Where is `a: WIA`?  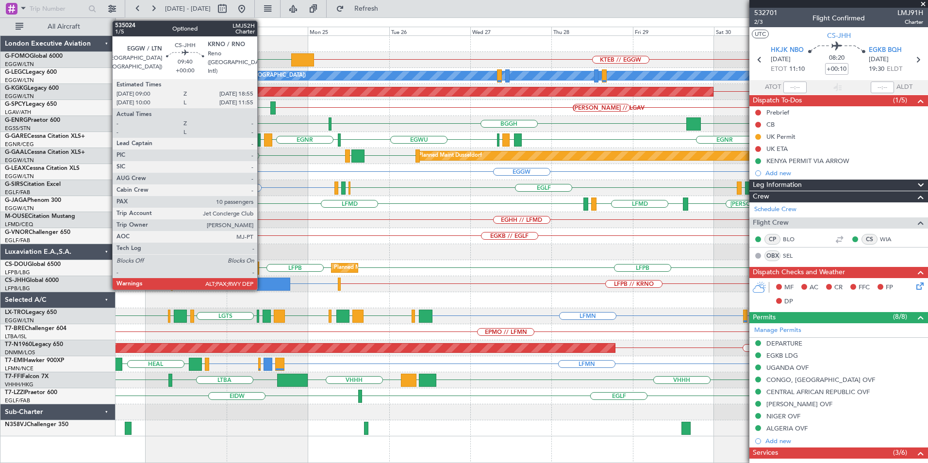
a: WIA is located at coordinates (891, 239).